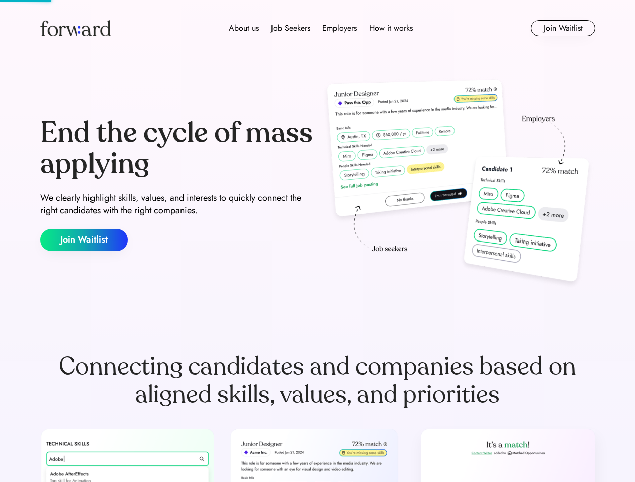  I want to click on img: hero-image.png, so click(458, 184).